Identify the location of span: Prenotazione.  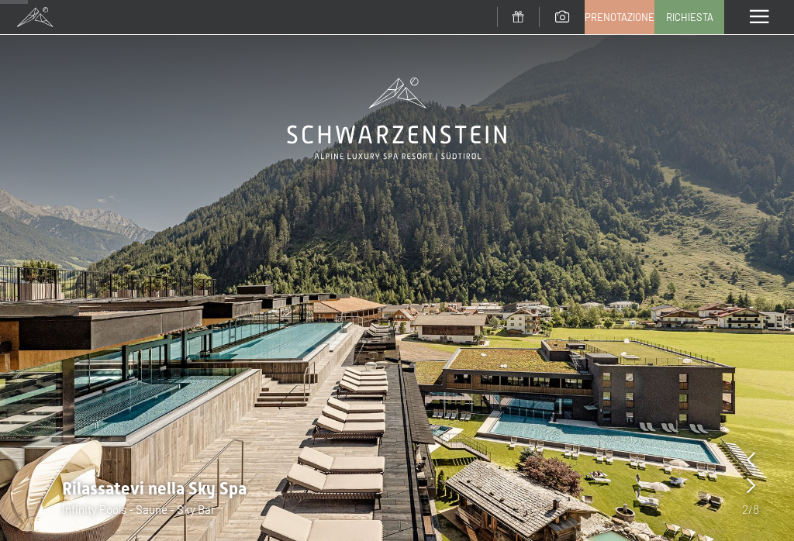
(620, 17).